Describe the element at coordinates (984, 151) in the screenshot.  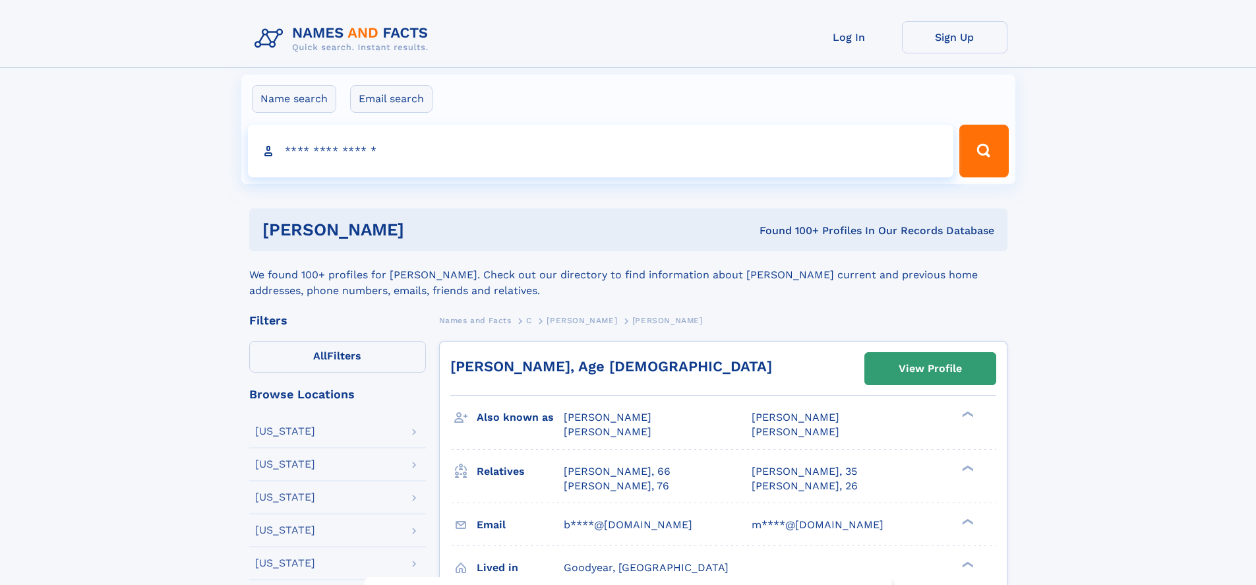
I see `button: Search Button` at that location.